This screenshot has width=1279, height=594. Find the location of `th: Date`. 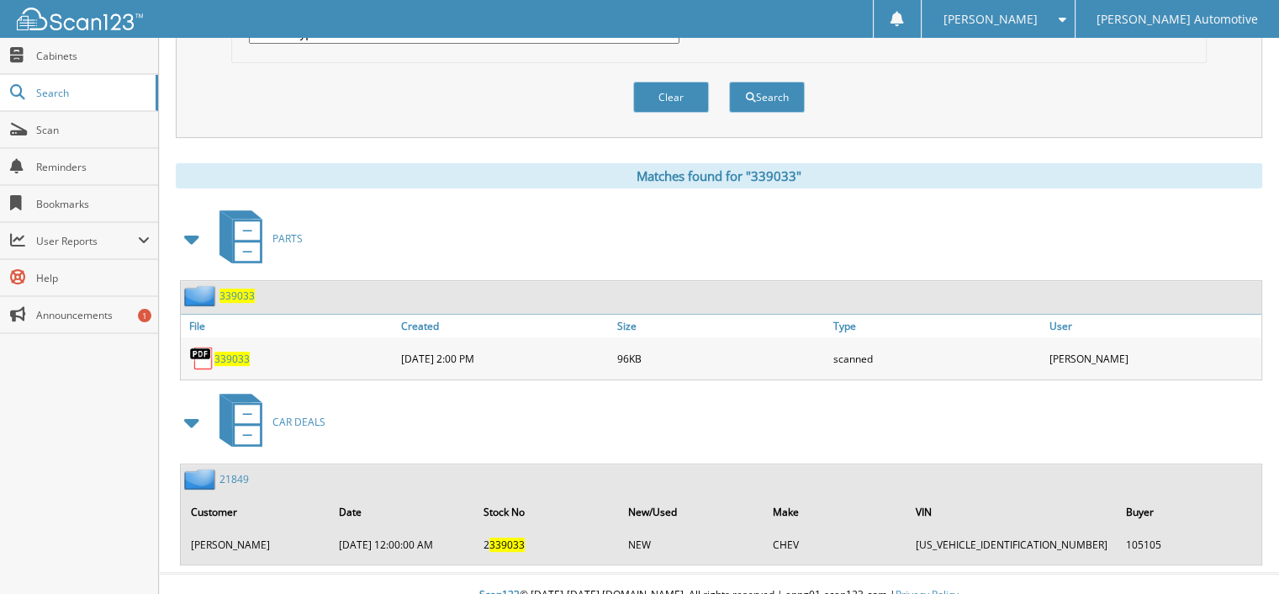

th: Date is located at coordinates (402, 511).